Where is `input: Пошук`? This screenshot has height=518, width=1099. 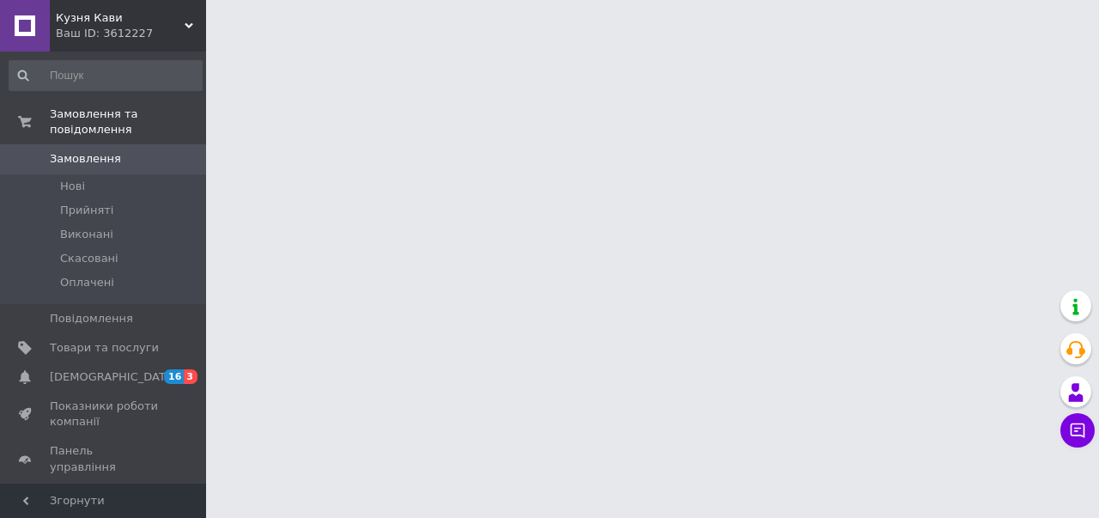 input: Пошук is located at coordinates (106, 76).